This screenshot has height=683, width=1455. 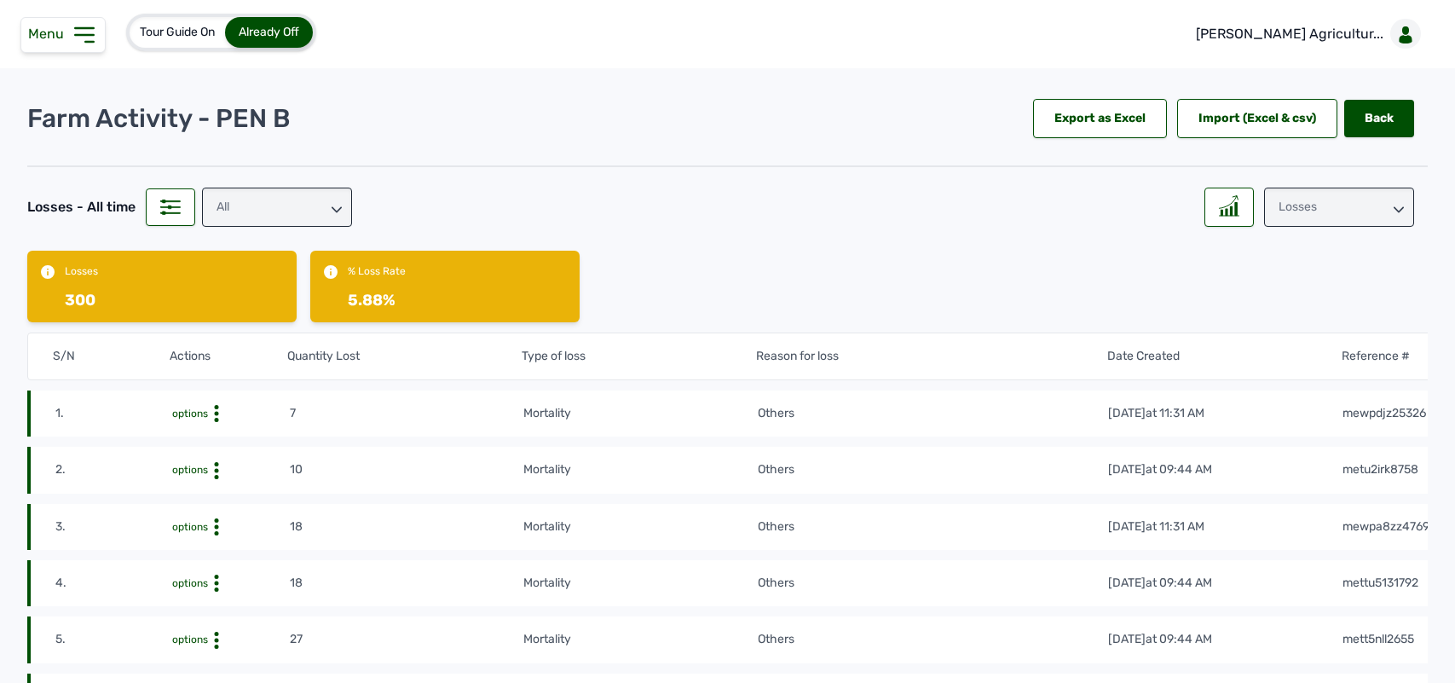 What do you see at coordinates (406, 470) in the screenshot?
I see `td: 10` at bounding box center [406, 470].